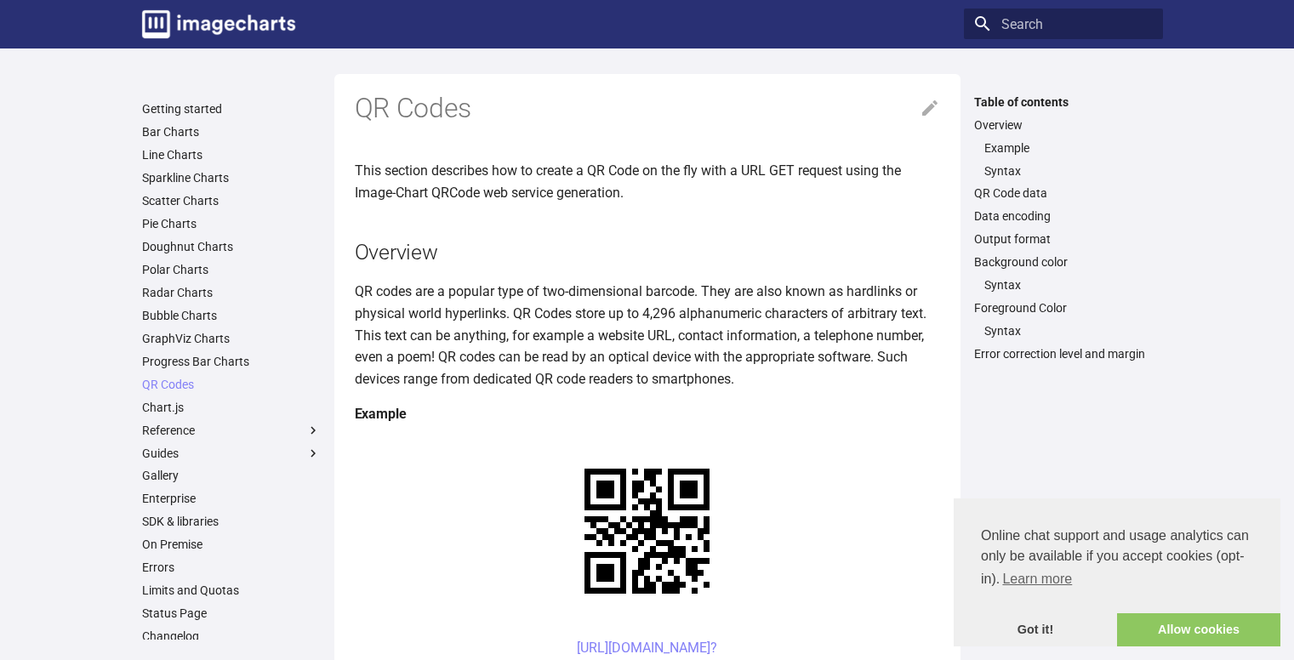 The image size is (1294, 660). What do you see at coordinates (231, 178) in the screenshot?
I see `a: Sparkline Charts` at bounding box center [231, 178].